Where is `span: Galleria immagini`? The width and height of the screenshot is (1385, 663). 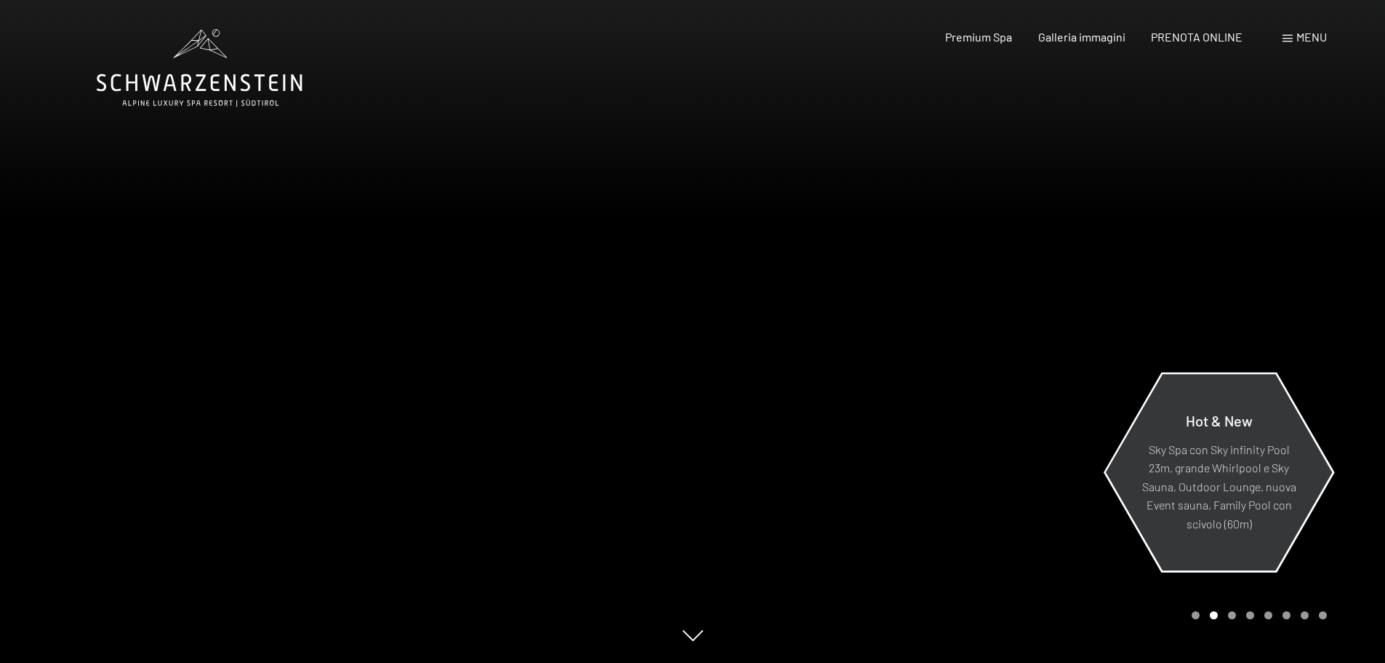
span: Galleria immagini is located at coordinates (1082, 36).